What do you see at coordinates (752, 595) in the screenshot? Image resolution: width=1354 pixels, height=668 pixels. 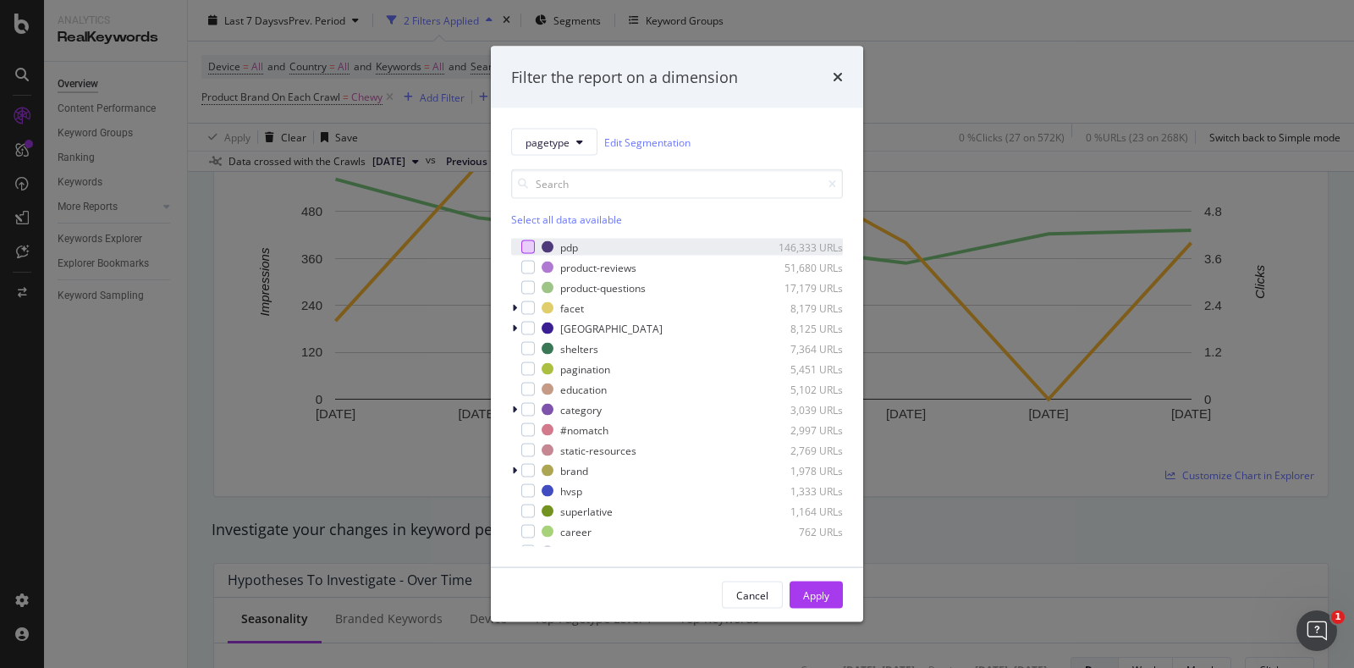 I see `button: Cancel` at bounding box center [752, 595].